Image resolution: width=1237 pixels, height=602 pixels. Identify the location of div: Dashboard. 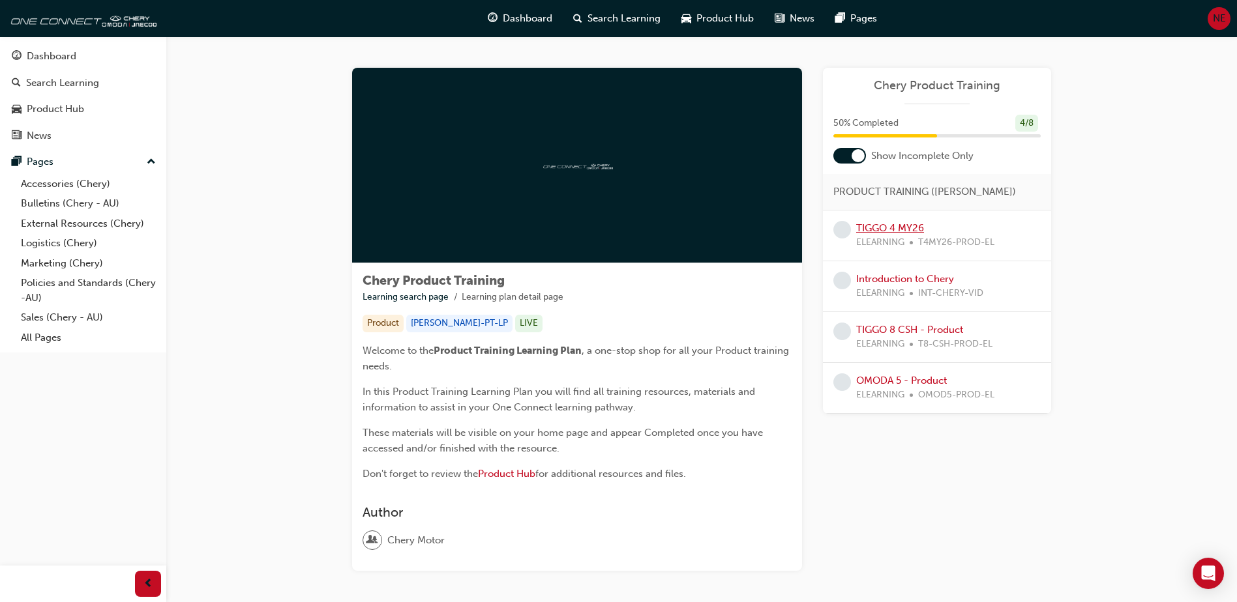
(52, 56).